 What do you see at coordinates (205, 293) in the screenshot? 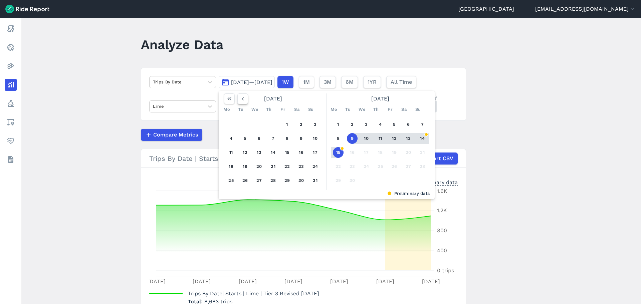
I see `span: Trips By Date` at bounding box center [205, 293].